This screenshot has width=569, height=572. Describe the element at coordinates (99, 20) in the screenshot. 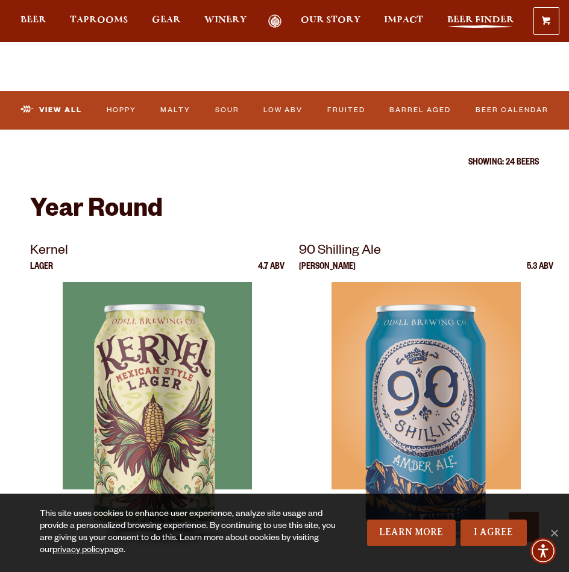

I see `span: Taprooms` at that location.